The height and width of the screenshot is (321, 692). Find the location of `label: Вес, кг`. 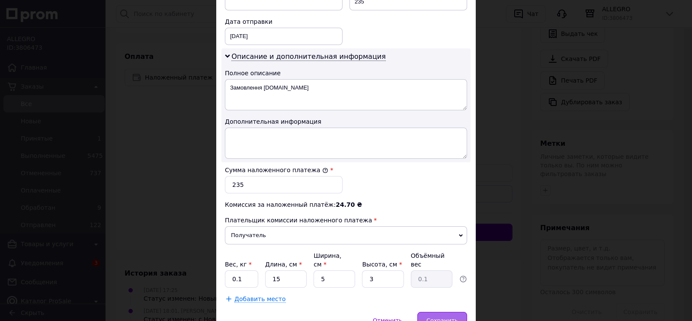

label: Вес, кг is located at coordinates (238, 264).